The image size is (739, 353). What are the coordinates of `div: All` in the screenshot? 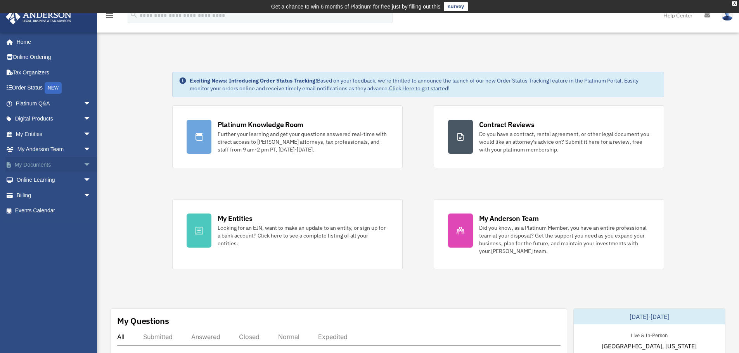 It's located at (121, 337).